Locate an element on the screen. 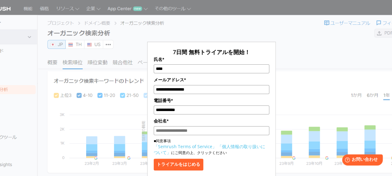 This screenshot has height=176, width=392. p: ■同意事項 にご同意の上、クリックください is located at coordinates (211, 147).